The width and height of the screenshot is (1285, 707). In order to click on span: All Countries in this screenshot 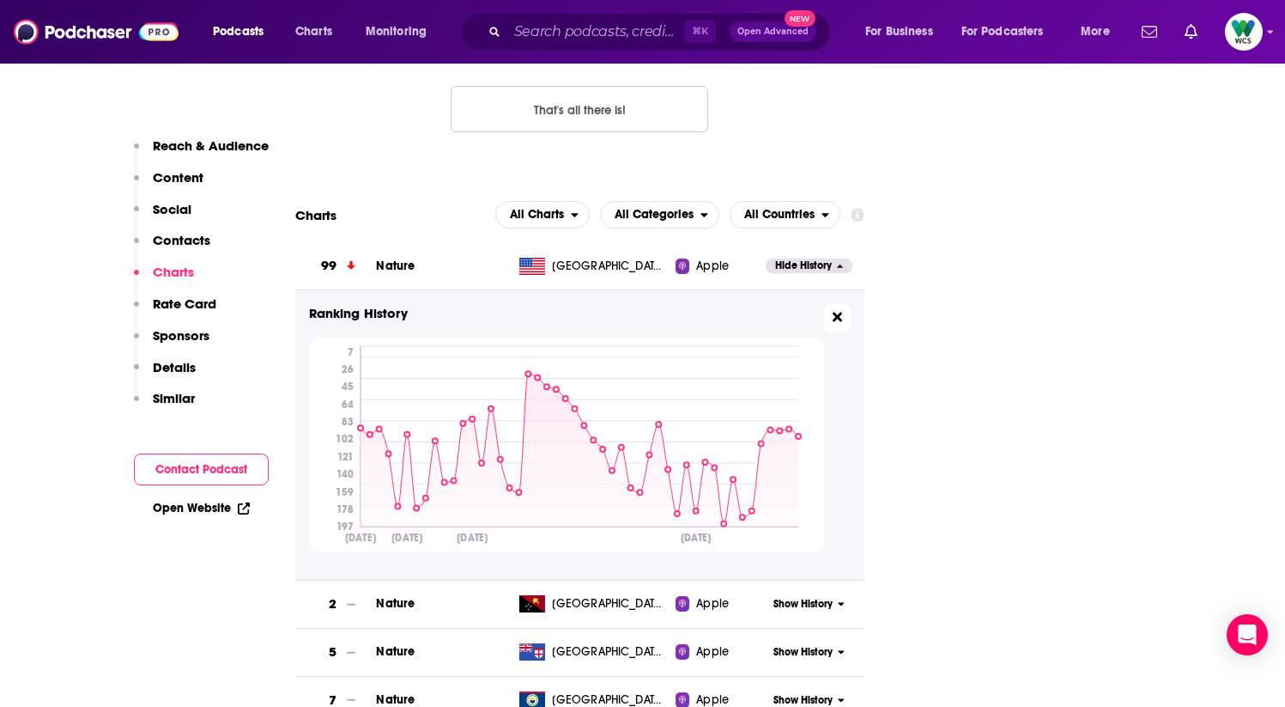, I will do `click(780, 215)`.